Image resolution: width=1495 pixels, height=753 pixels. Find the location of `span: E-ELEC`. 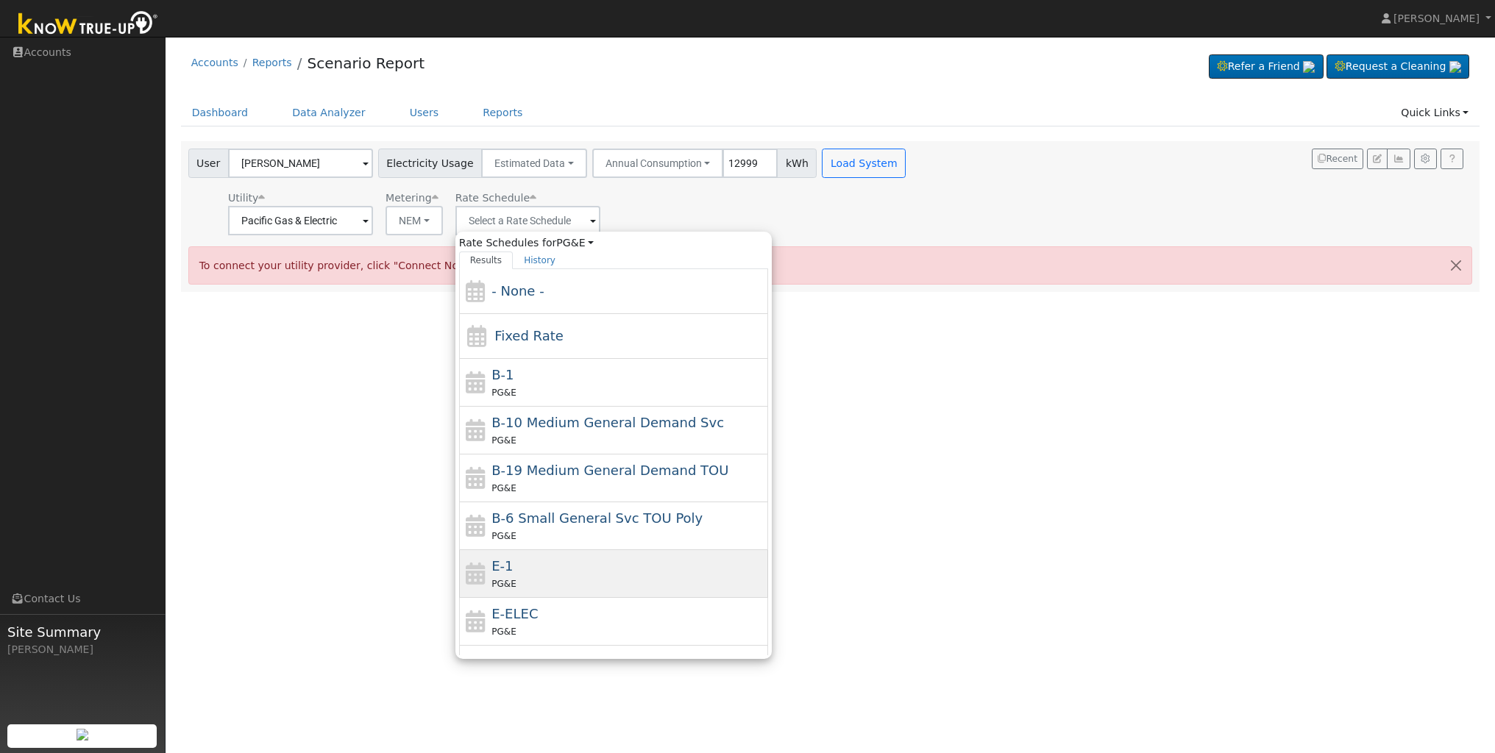

span: E-ELEC is located at coordinates (514, 613).